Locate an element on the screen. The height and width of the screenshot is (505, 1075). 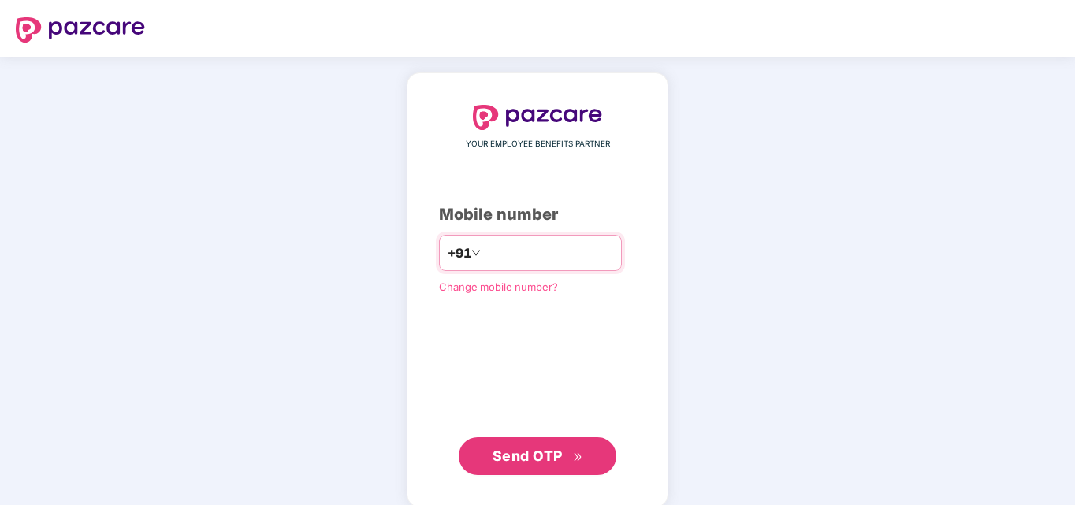
span: +91 is located at coordinates (459, 253).